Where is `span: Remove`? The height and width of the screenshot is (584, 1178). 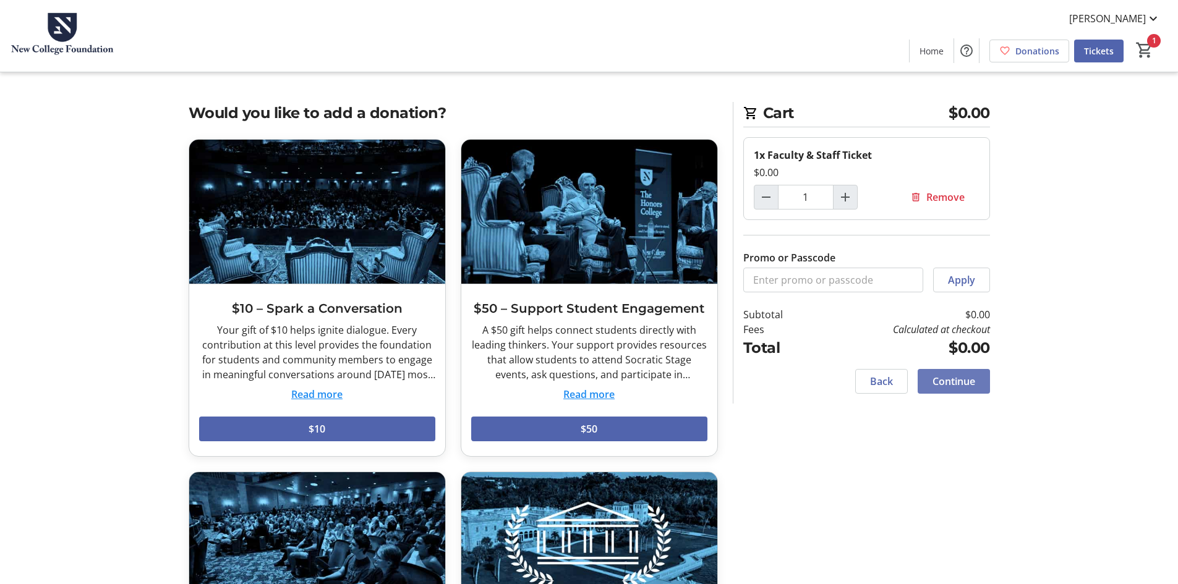 span: Remove is located at coordinates (946, 197).